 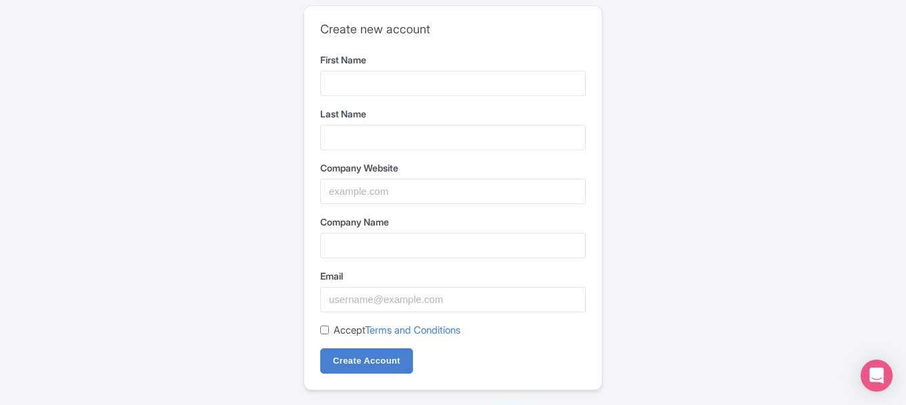 What do you see at coordinates (397, 330) in the screenshot?
I see `label: Accept` at bounding box center [397, 330].